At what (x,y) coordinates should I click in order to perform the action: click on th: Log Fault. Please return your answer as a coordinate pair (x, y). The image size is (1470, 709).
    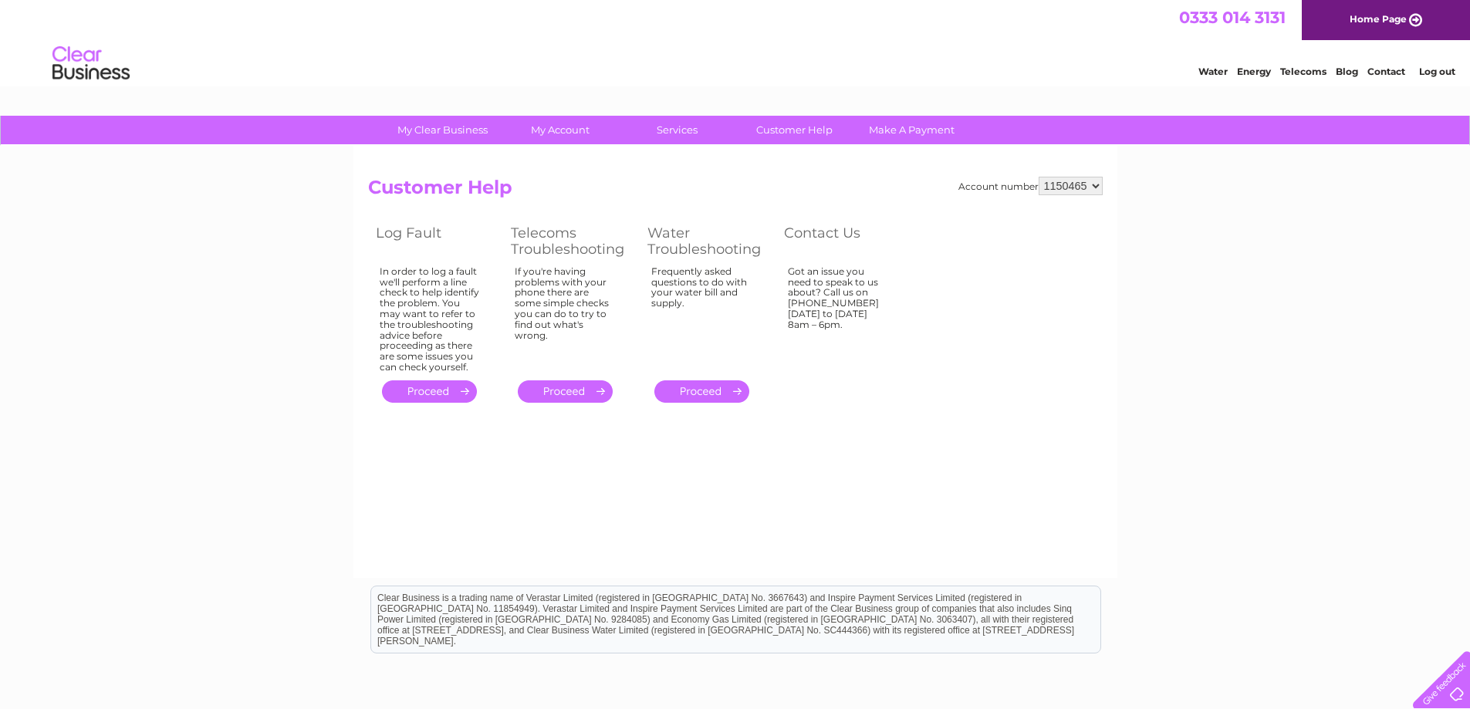
    Looking at the image, I should click on (435, 241).